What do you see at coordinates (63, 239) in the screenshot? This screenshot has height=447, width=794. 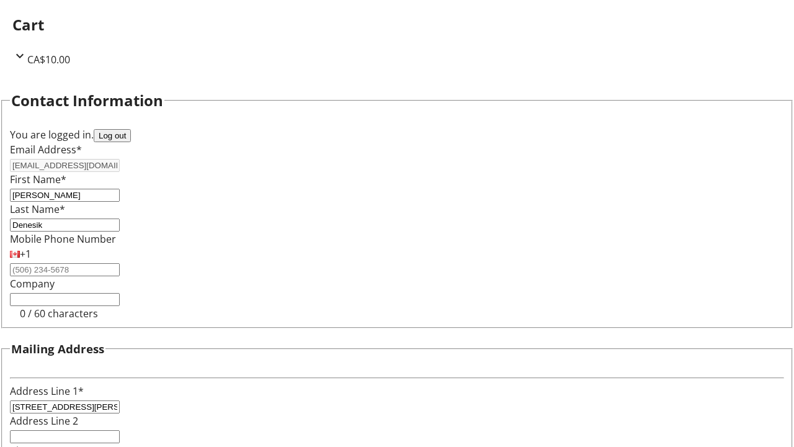 I see `label: Mobile Phone Number` at bounding box center [63, 239].